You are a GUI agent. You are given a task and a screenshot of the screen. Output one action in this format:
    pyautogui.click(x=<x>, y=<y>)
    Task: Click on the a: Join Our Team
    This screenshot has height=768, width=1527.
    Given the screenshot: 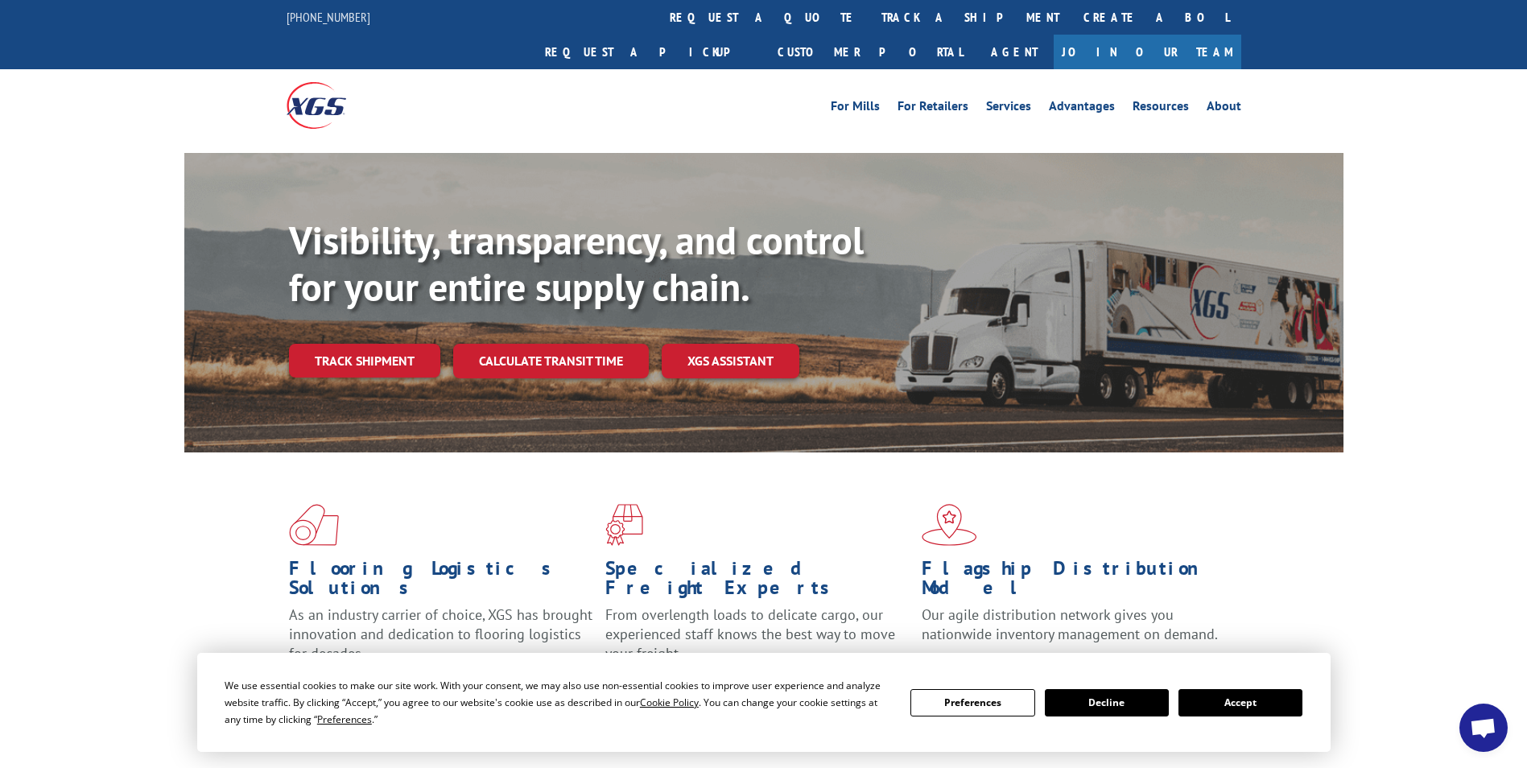 What is the action you would take?
    pyautogui.click(x=1147, y=52)
    